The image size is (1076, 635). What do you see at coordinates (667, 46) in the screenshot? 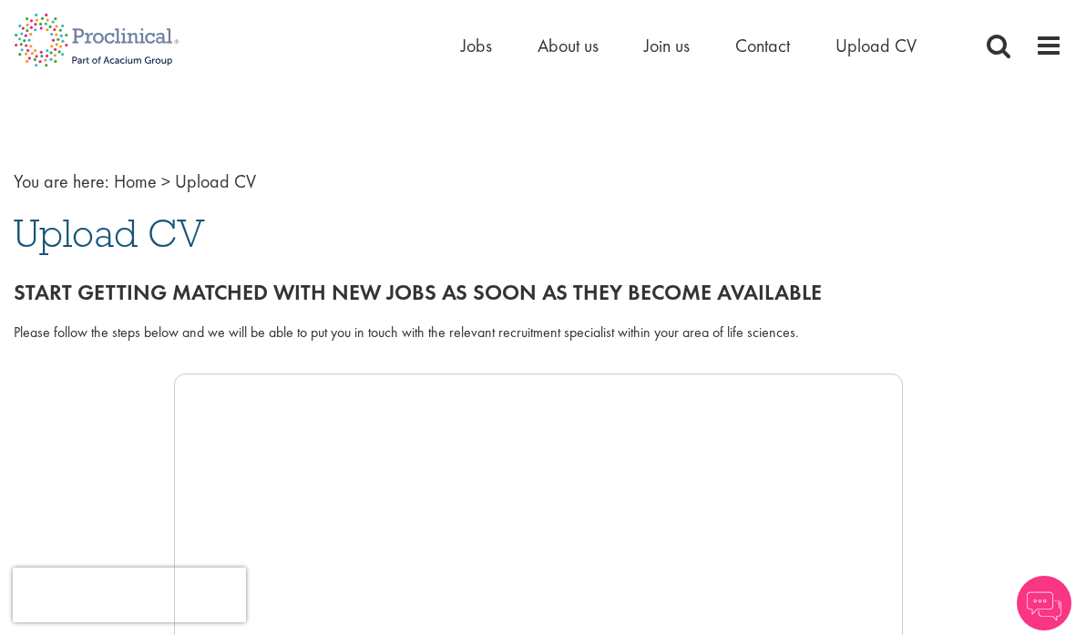
I see `a: Join us` at bounding box center [667, 46].